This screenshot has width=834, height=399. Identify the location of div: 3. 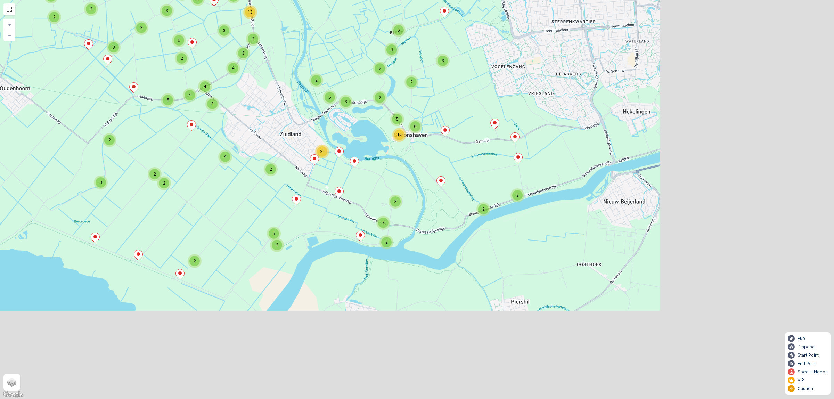
(346, 102).